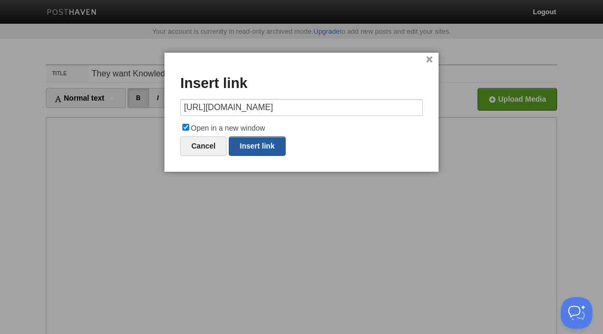 This screenshot has height=334, width=603. Describe the element at coordinates (186, 127) in the screenshot. I see `input: Open in a new window` at that location.